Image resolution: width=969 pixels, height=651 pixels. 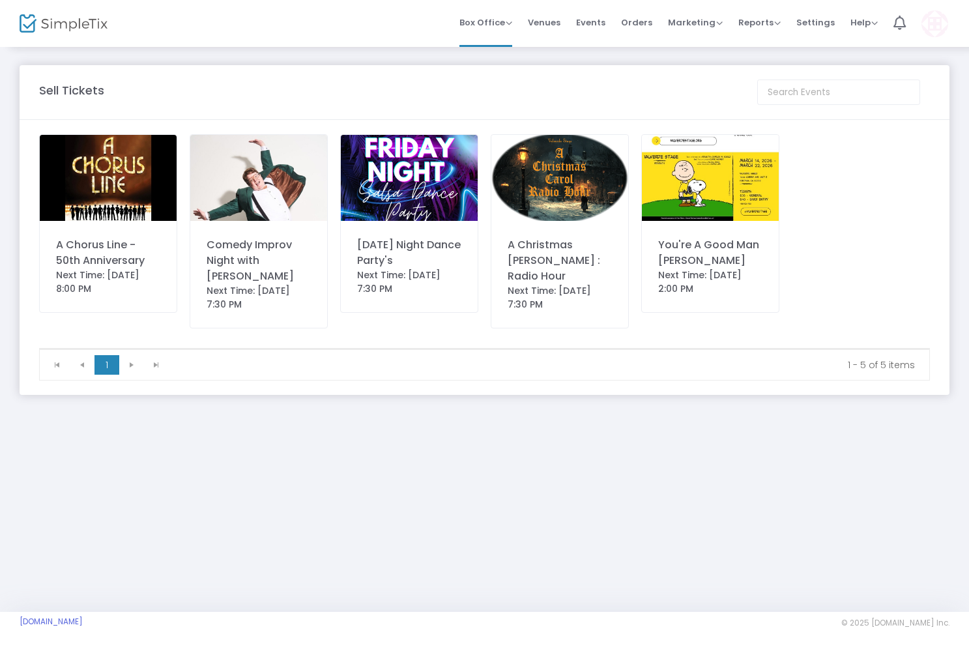 I want to click on input: Search Events, so click(x=839, y=92).